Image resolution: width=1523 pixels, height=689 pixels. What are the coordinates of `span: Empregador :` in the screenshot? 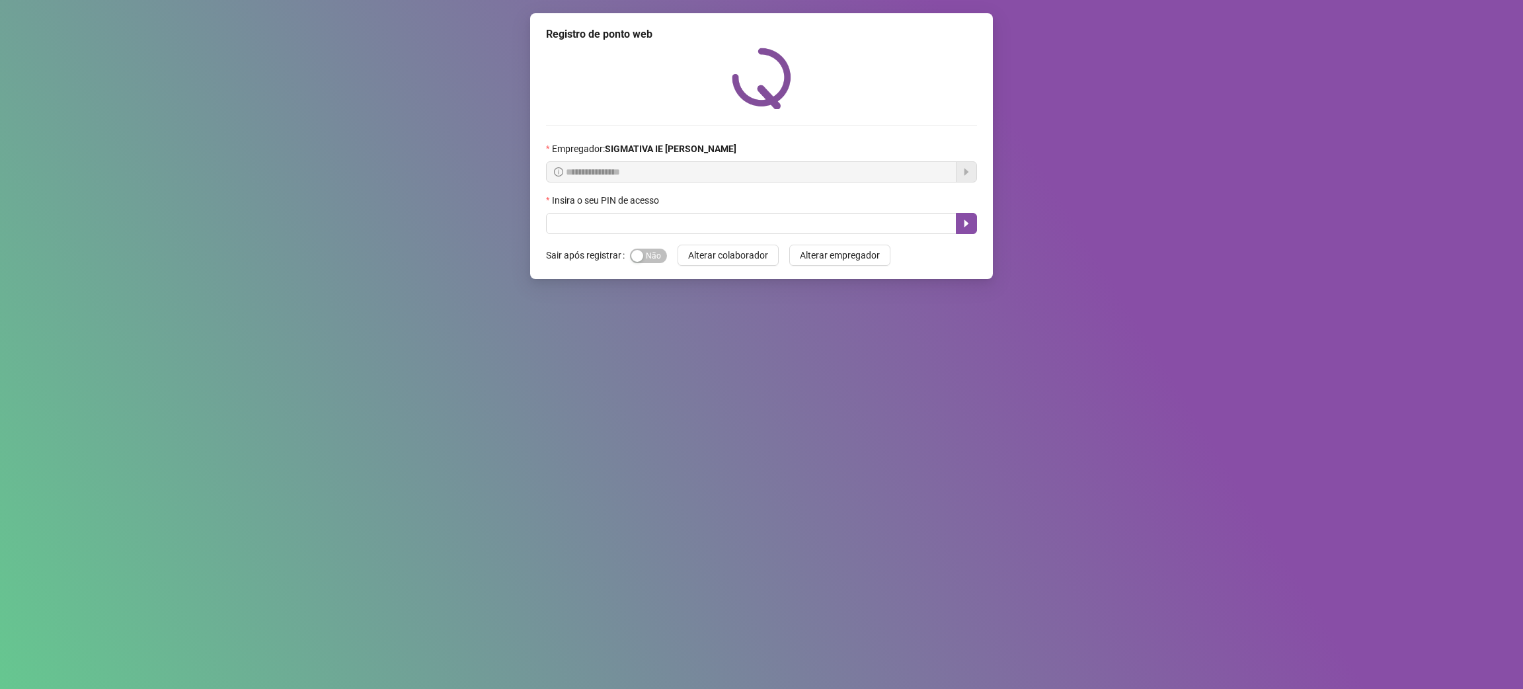 It's located at (644, 149).